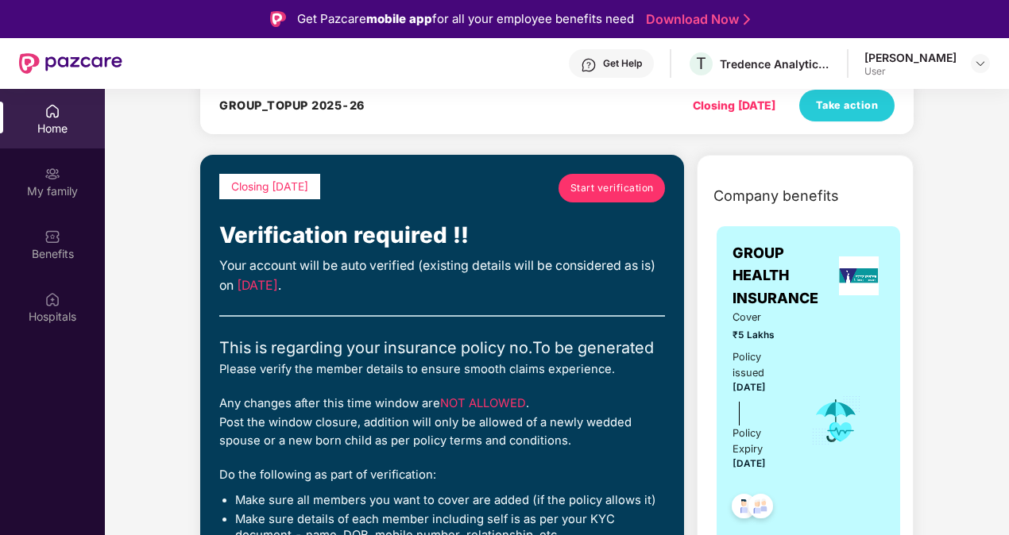 Image resolution: width=1009 pixels, height=535 pixels. What do you see at coordinates (760, 335) in the screenshot?
I see `span: ₹5 Lakhs` at bounding box center [760, 335].